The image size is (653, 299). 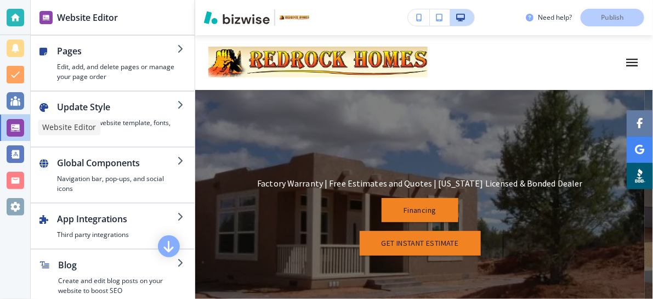 What do you see at coordinates (112, 175) in the screenshot?
I see `button: Global ComponentsNavigation bar, pop-ups, and social icons` at bounding box center [112, 175].